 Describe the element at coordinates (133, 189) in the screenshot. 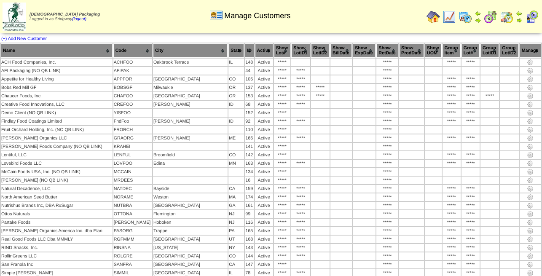

I see `td: NATDEC` at that location.